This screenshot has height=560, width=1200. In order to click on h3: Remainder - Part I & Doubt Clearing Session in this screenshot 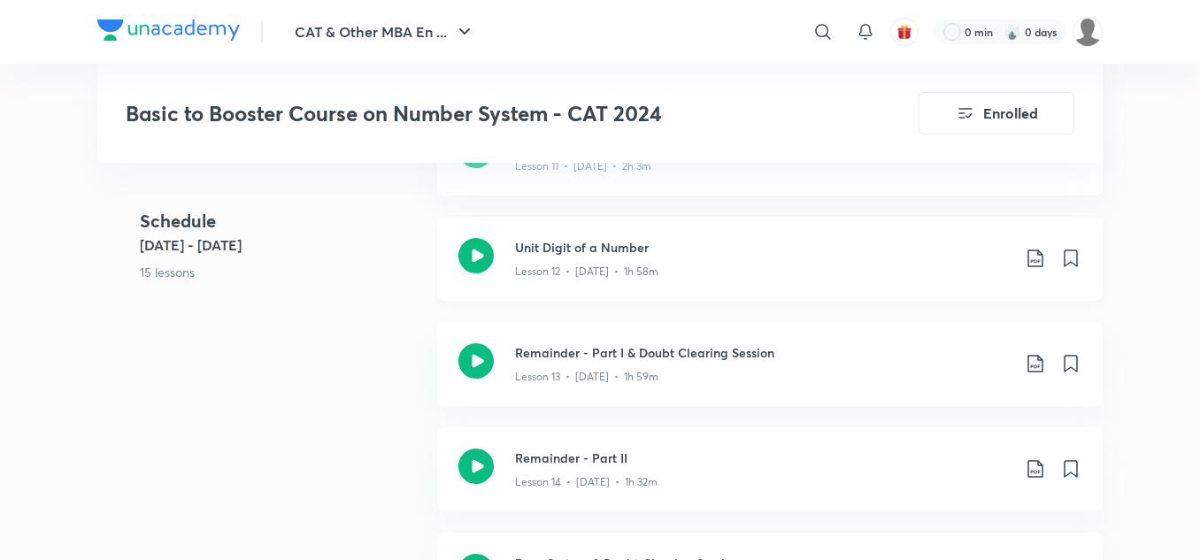, I will do `click(763, 352)`.